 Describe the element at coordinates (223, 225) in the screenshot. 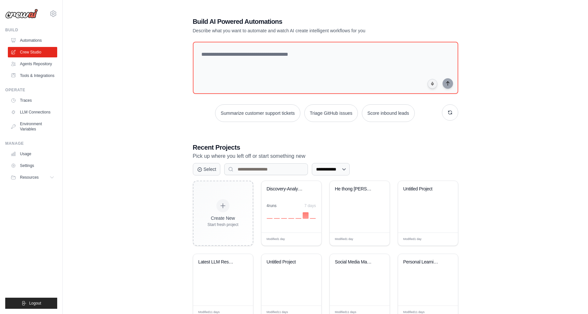

I see `div: Start fresh project` at that location.